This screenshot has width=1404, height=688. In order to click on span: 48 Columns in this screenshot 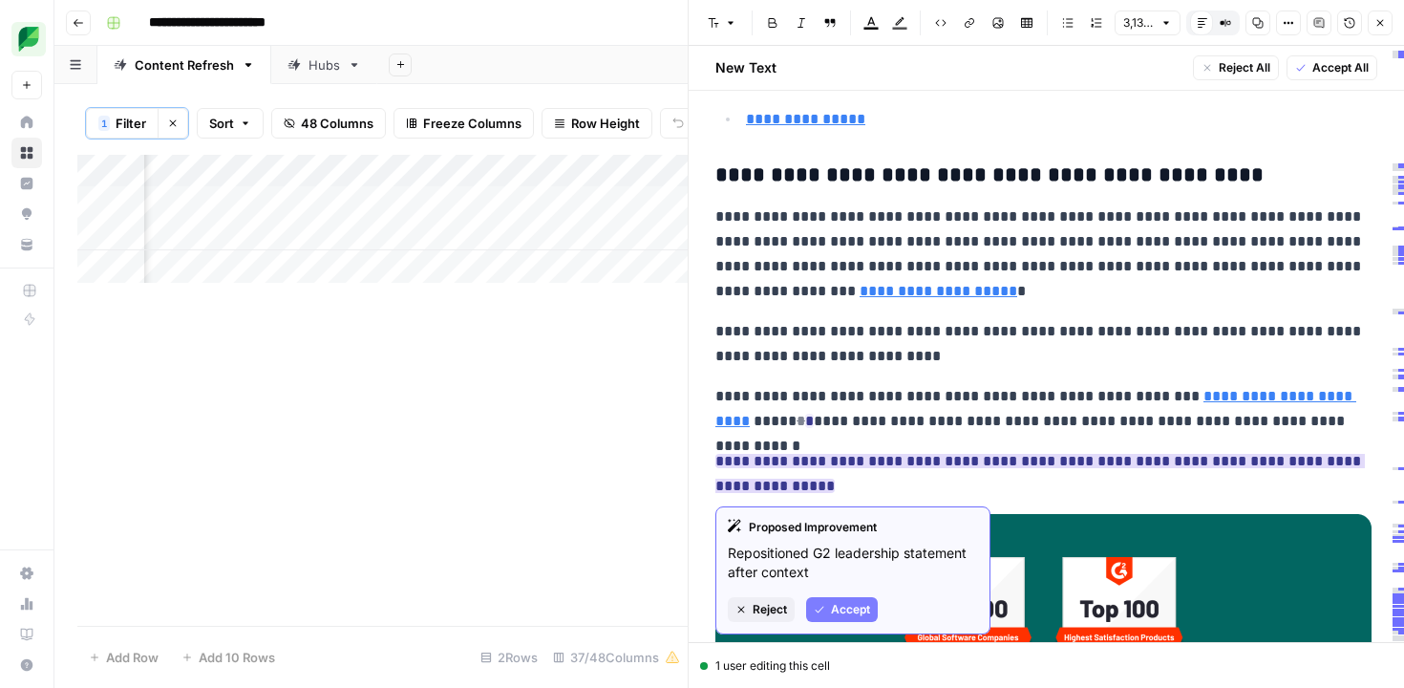, I will do `click(337, 123)`.